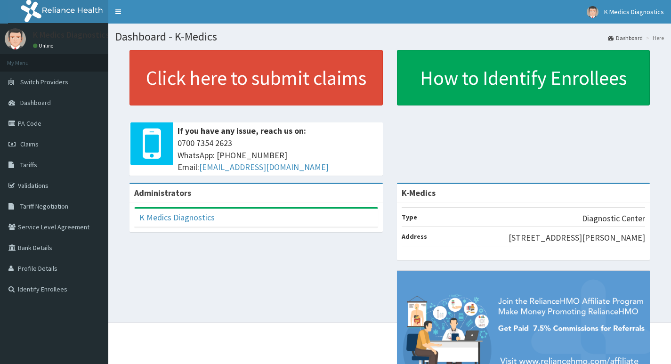  I want to click on p: K Medics Diagnostics, so click(71, 35).